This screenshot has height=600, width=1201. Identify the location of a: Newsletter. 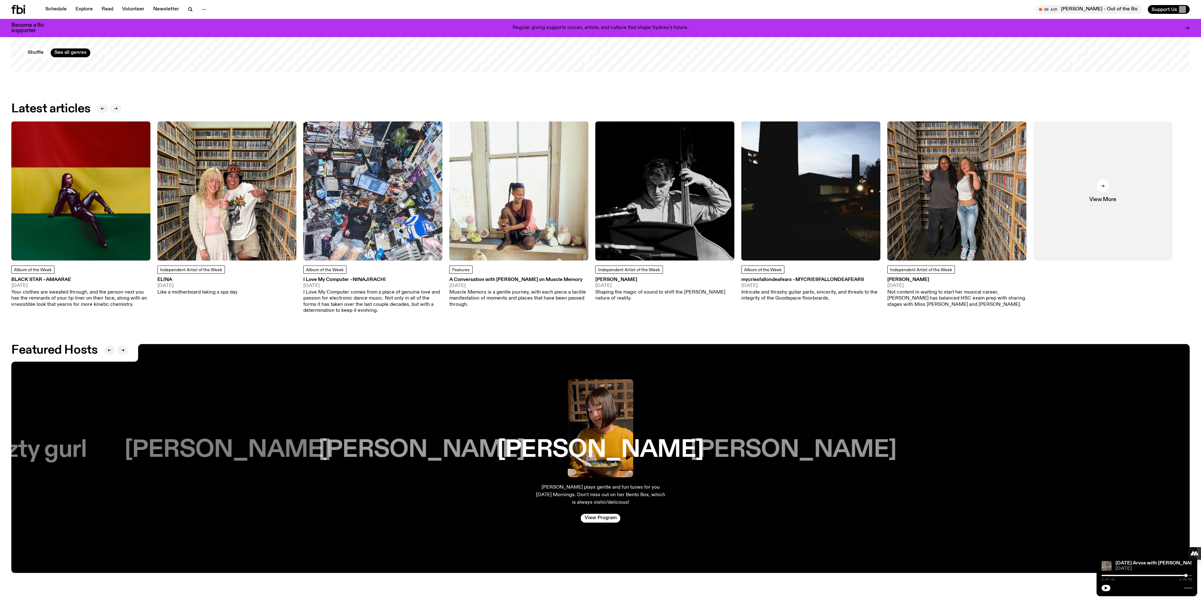
(166, 9).